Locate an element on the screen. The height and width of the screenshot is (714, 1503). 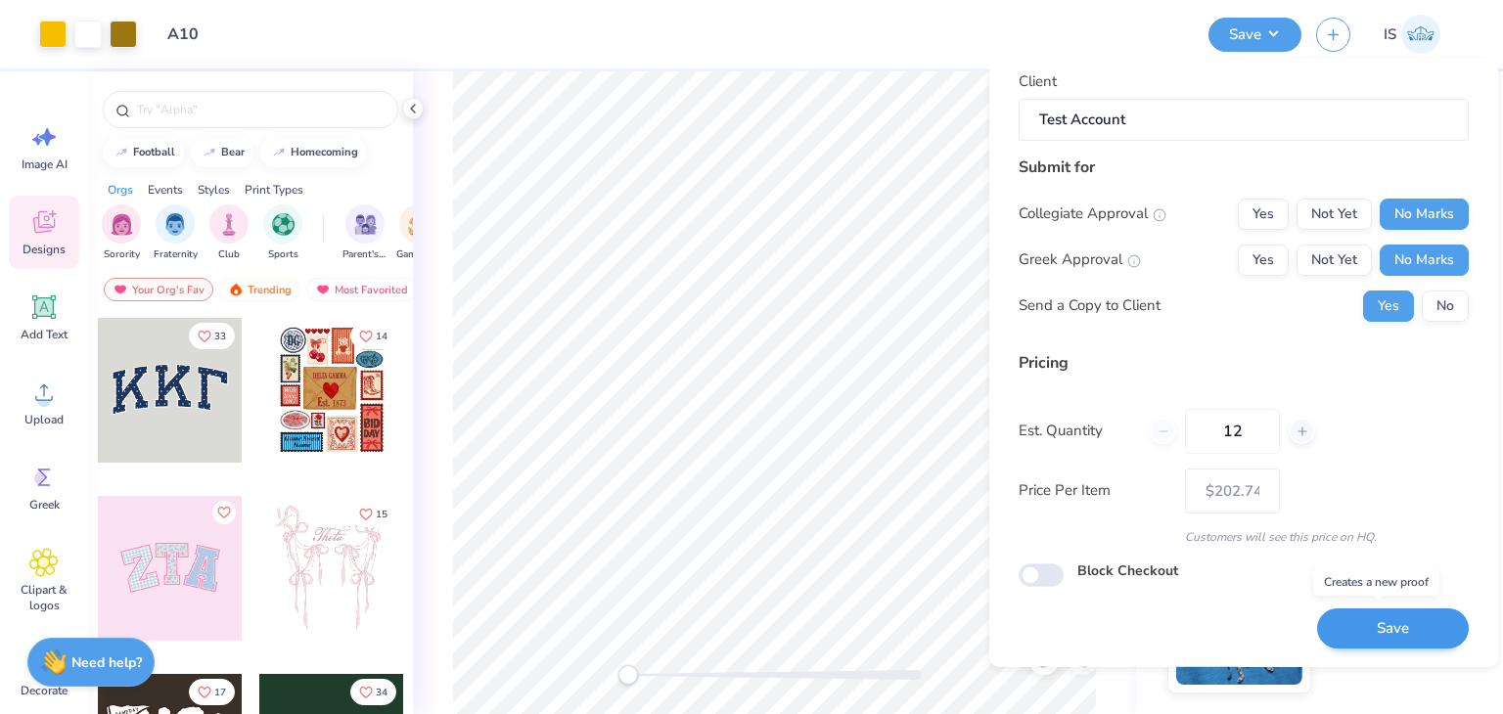
div: Customers will see this price on HQ. is located at coordinates (1244, 536).